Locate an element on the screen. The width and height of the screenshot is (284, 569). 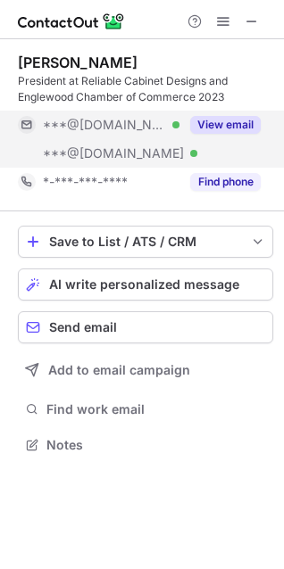
button: Notes is located at coordinates (145, 445).